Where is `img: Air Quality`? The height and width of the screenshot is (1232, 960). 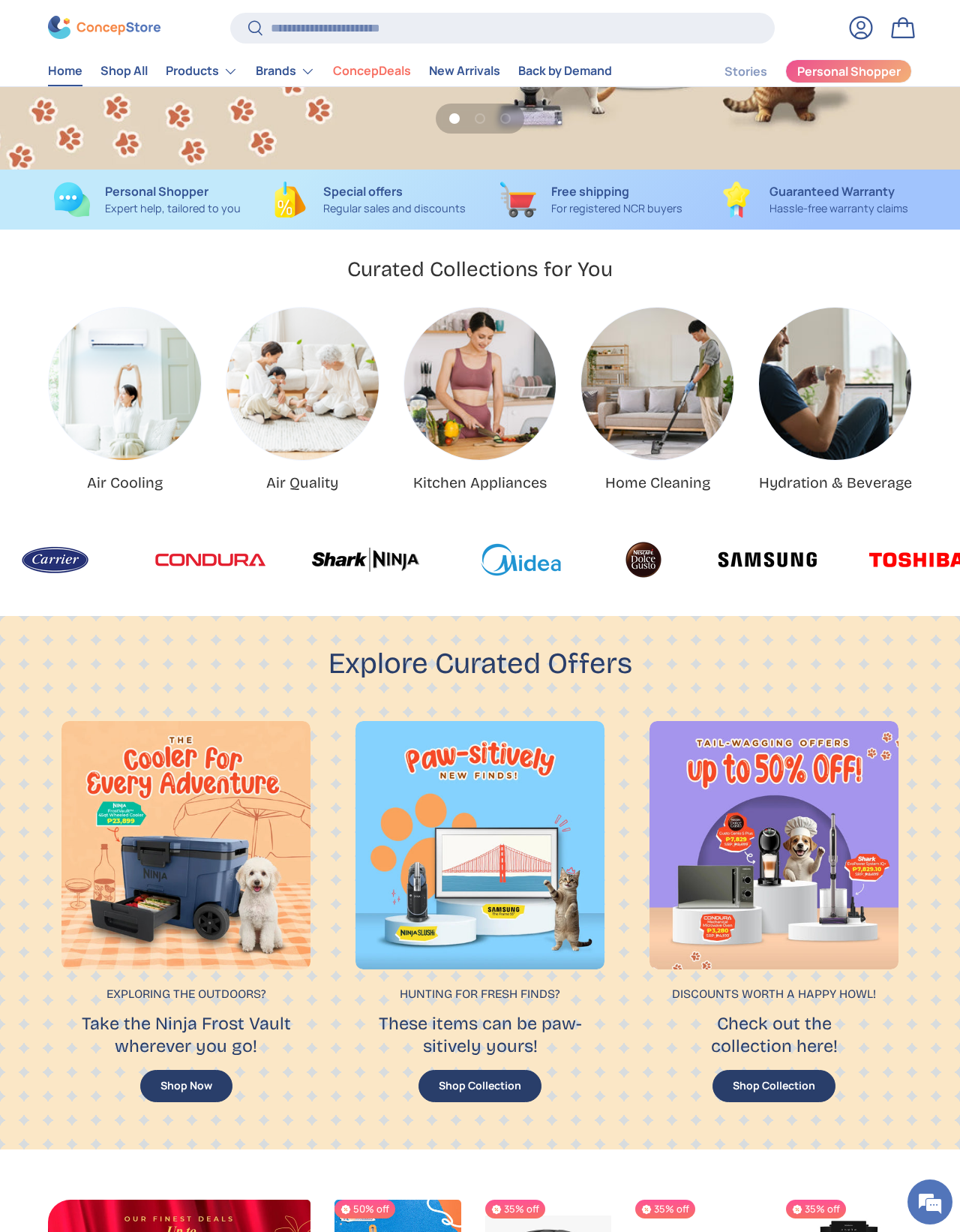 img: Air Quality is located at coordinates (302, 383).